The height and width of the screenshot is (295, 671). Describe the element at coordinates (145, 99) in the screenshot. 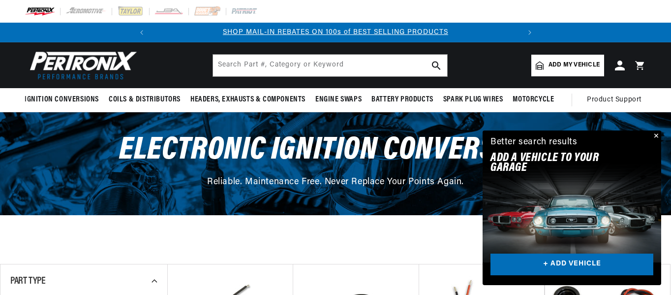

I see `span: Coils & Distributors` at that location.